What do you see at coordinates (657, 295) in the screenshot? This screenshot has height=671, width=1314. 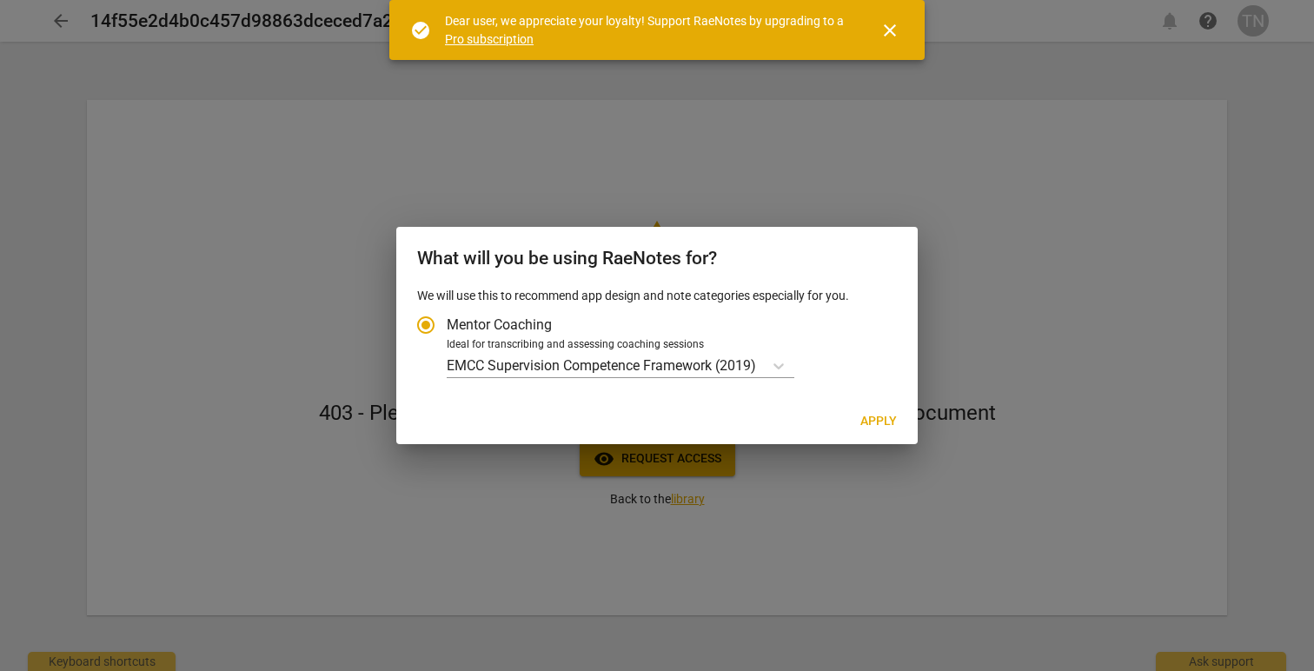 I see `p: We will use this to recommend app design and note categories especially for you.` at bounding box center [657, 295].